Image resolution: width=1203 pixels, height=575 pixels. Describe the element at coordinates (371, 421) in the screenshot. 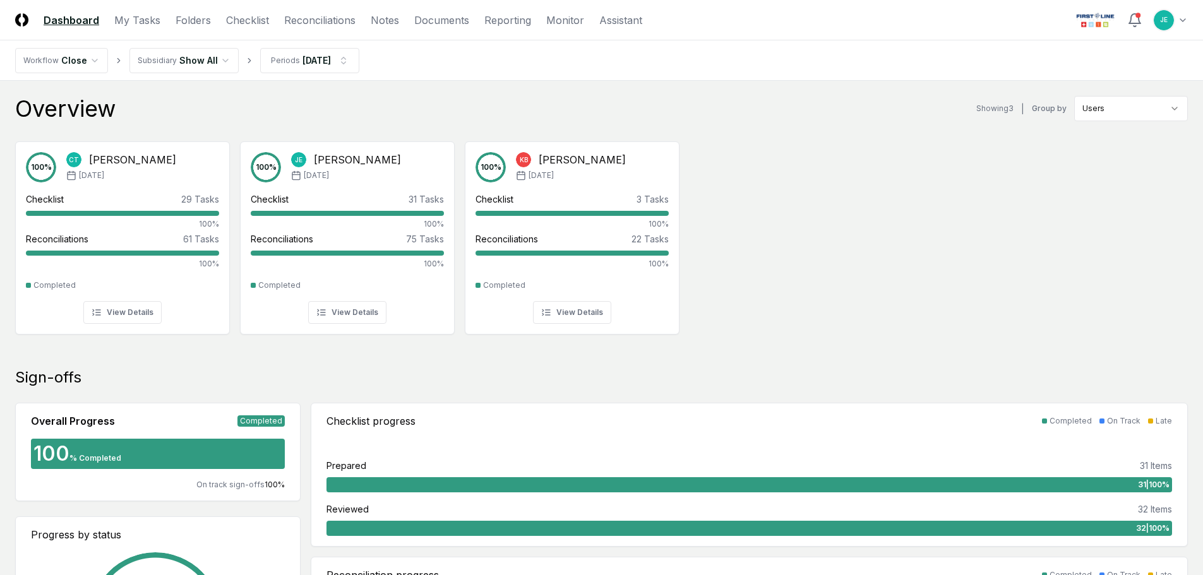

I see `div: Checklist progress` at that location.